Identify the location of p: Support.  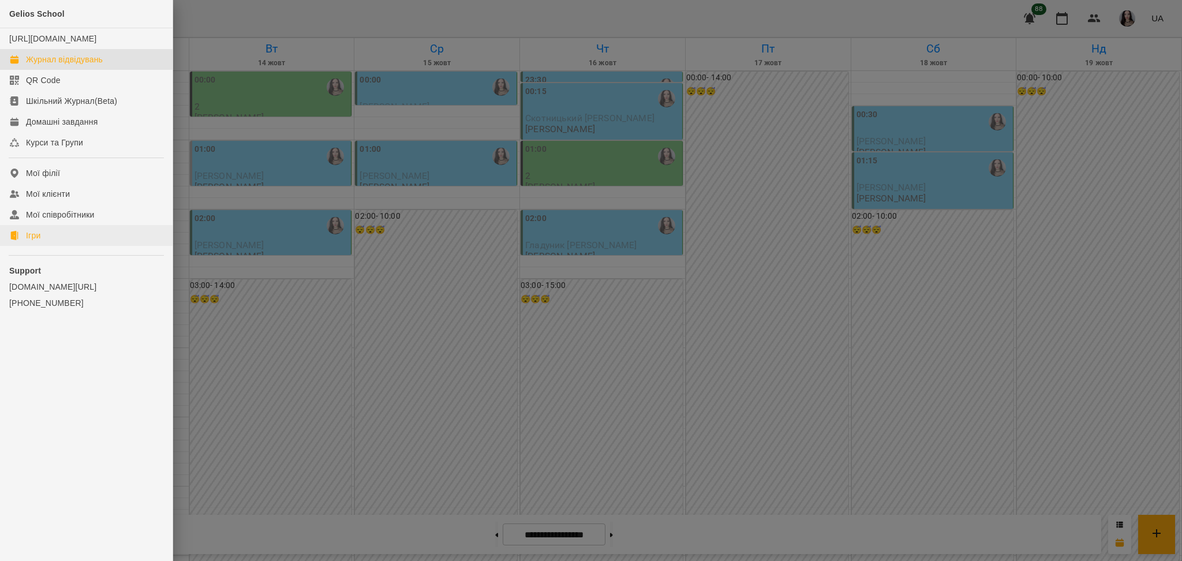
(86, 271).